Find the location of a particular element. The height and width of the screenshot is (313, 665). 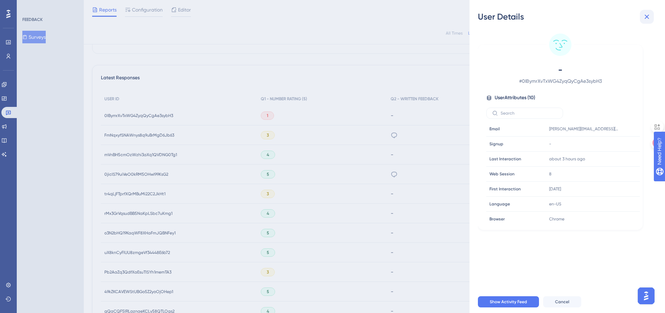

time: about 3 hours ago is located at coordinates (567, 159).